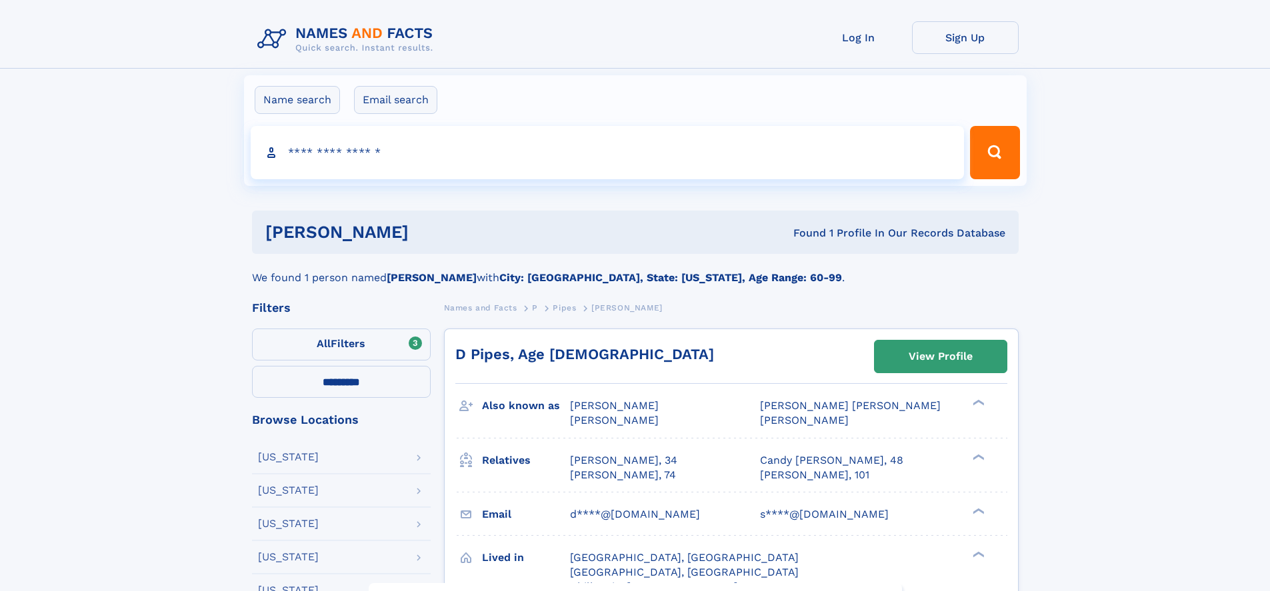 This screenshot has height=591, width=1270. Describe the element at coordinates (395, 100) in the screenshot. I see `label: Email search` at that location.